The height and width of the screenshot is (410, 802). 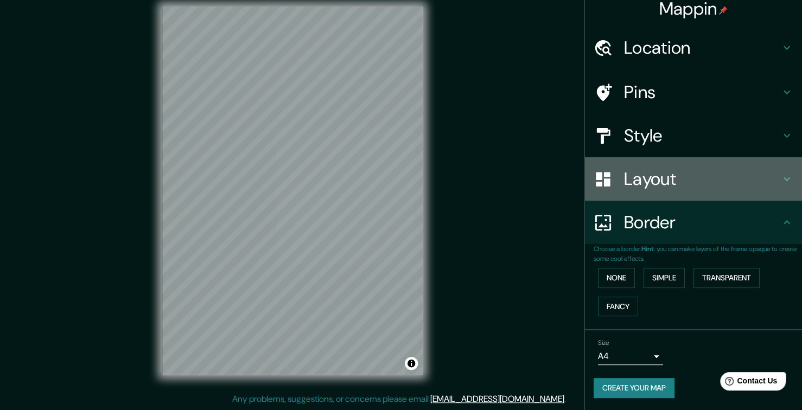 I want to click on h4: Pins, so click(x=702, y=92).